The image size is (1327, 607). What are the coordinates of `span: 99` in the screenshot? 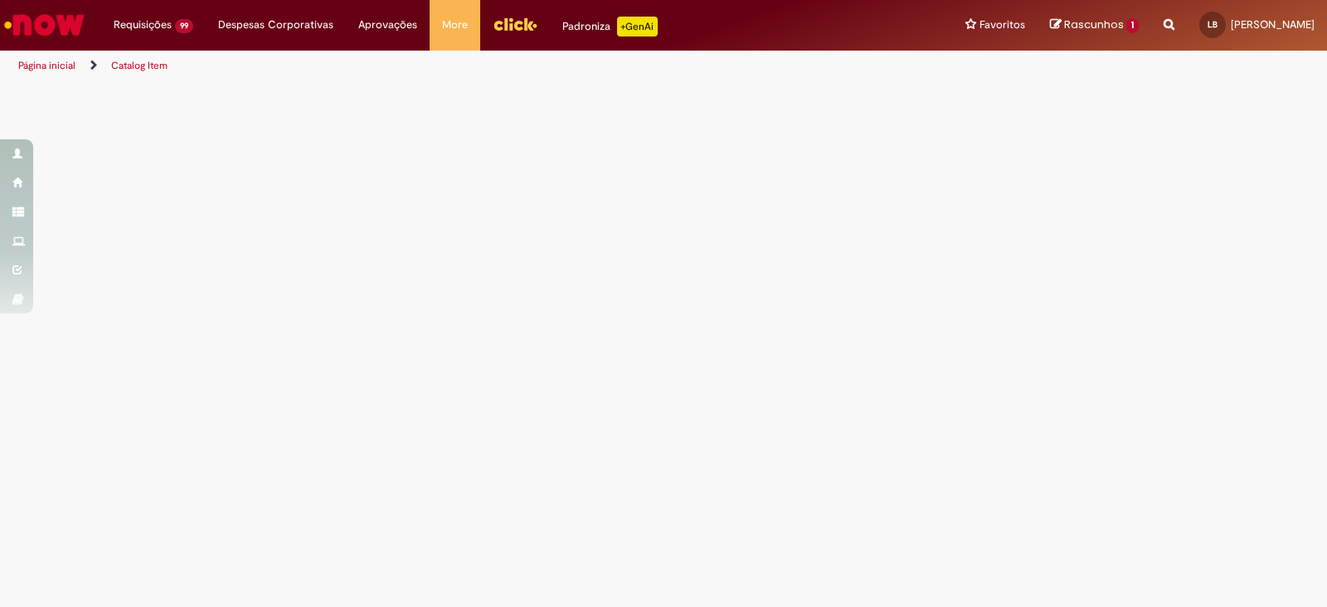 It's located at (184, 26).